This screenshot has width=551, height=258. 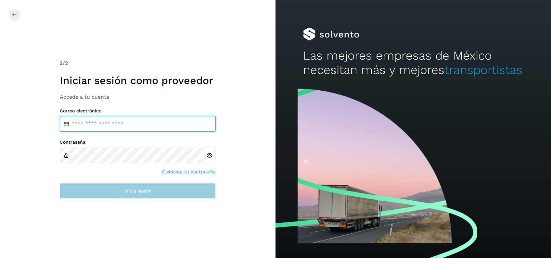 I want to click on div: /2, so click(x=138, y=63).